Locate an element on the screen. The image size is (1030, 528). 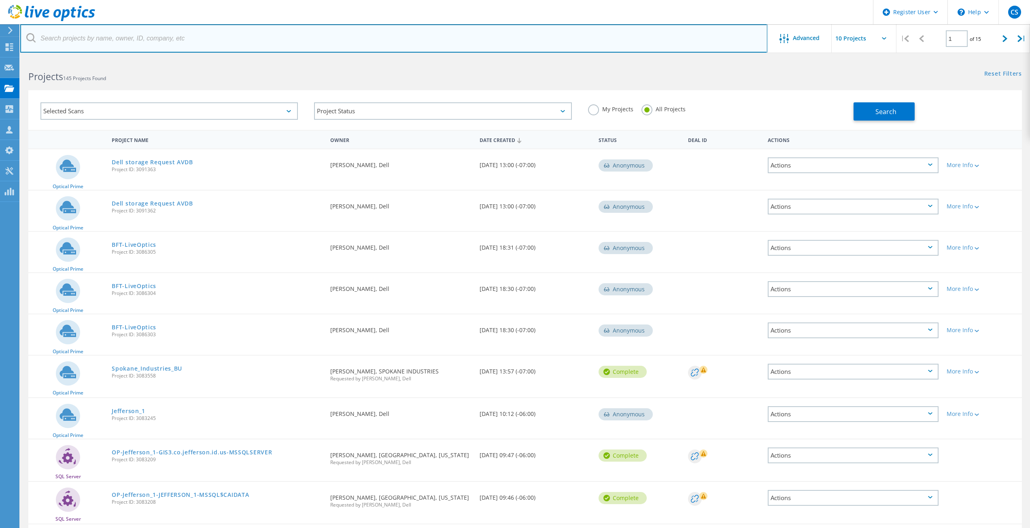
label: My Projects is located at coordinates (611, 108).